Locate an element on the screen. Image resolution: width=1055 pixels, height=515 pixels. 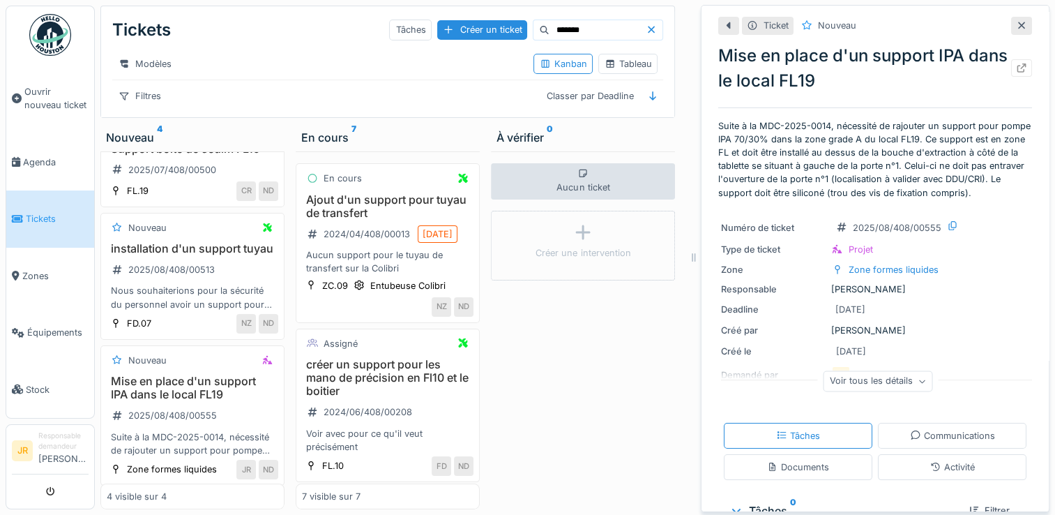
div: Nous souhaiterions pour la sécurité du personnel avoir un support pour le tuyau d'eau chaude en l... is located at coordinates (192, 297).